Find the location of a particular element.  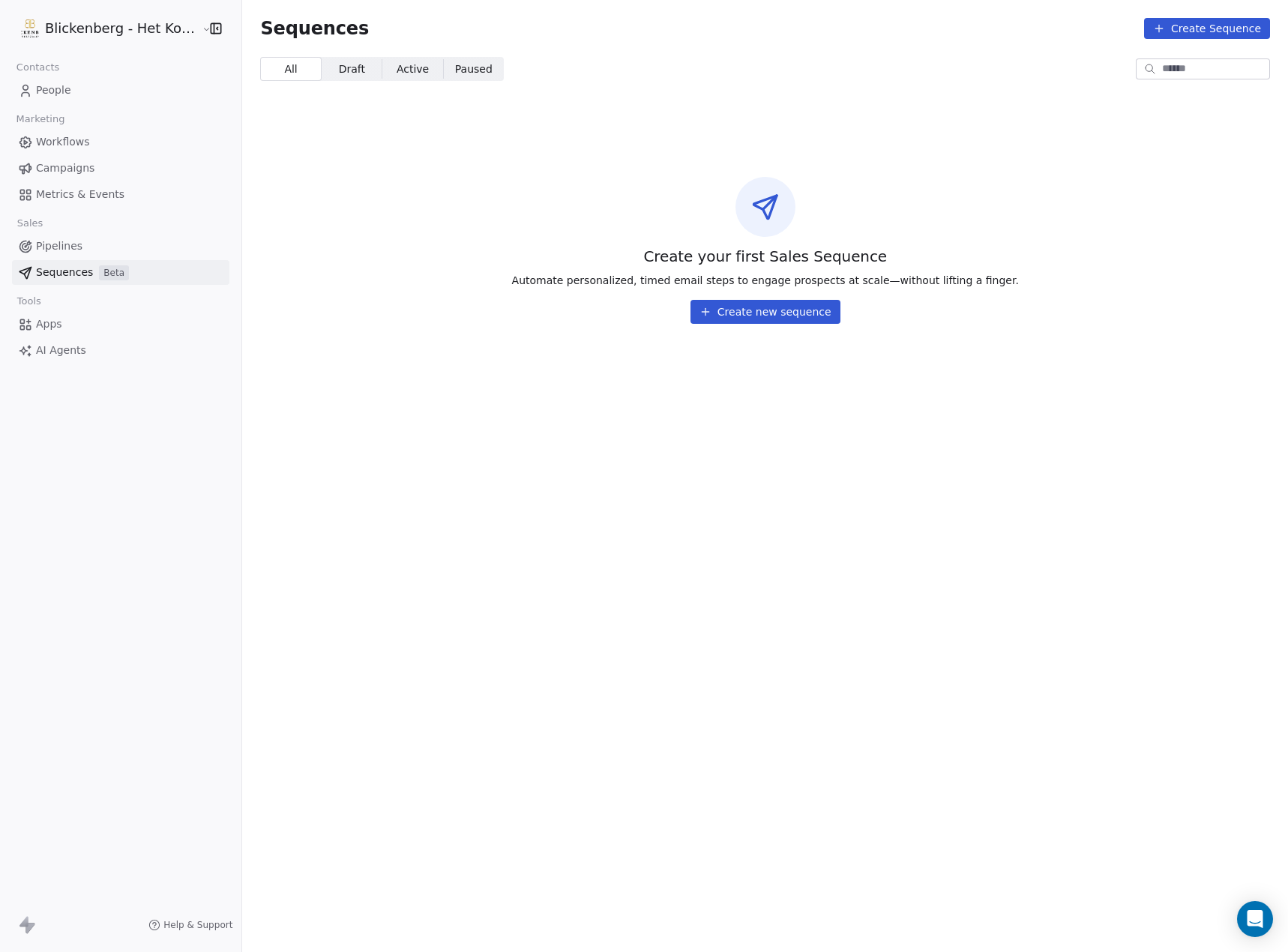

a: Pipelines is located at coordinates (121, 246).